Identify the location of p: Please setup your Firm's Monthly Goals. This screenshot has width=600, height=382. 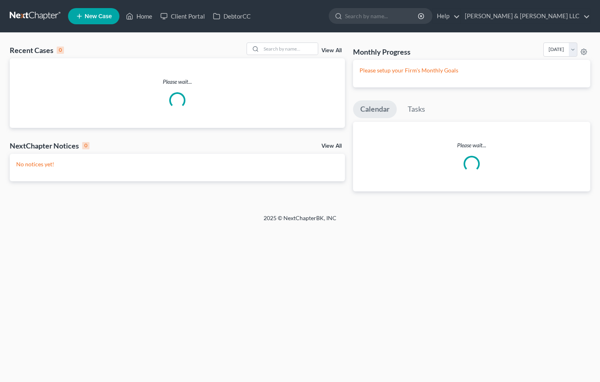
(472, 70).